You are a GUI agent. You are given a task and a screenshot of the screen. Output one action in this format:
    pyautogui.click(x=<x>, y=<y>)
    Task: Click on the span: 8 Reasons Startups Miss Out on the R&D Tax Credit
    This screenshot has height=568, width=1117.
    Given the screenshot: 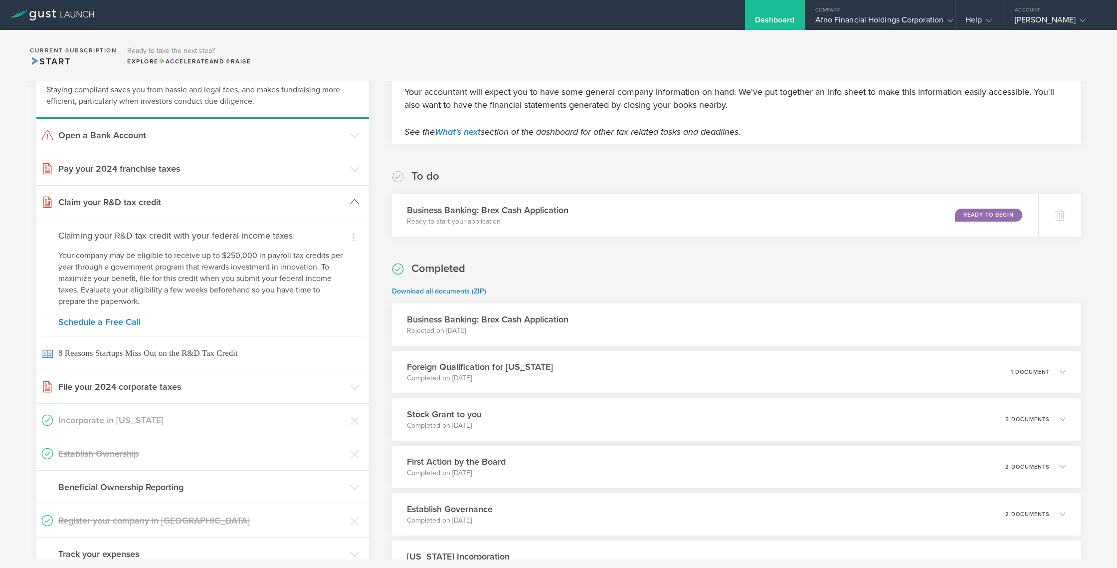 What is the action you would take?
    pyautogui.click(x=202, y=353)
    